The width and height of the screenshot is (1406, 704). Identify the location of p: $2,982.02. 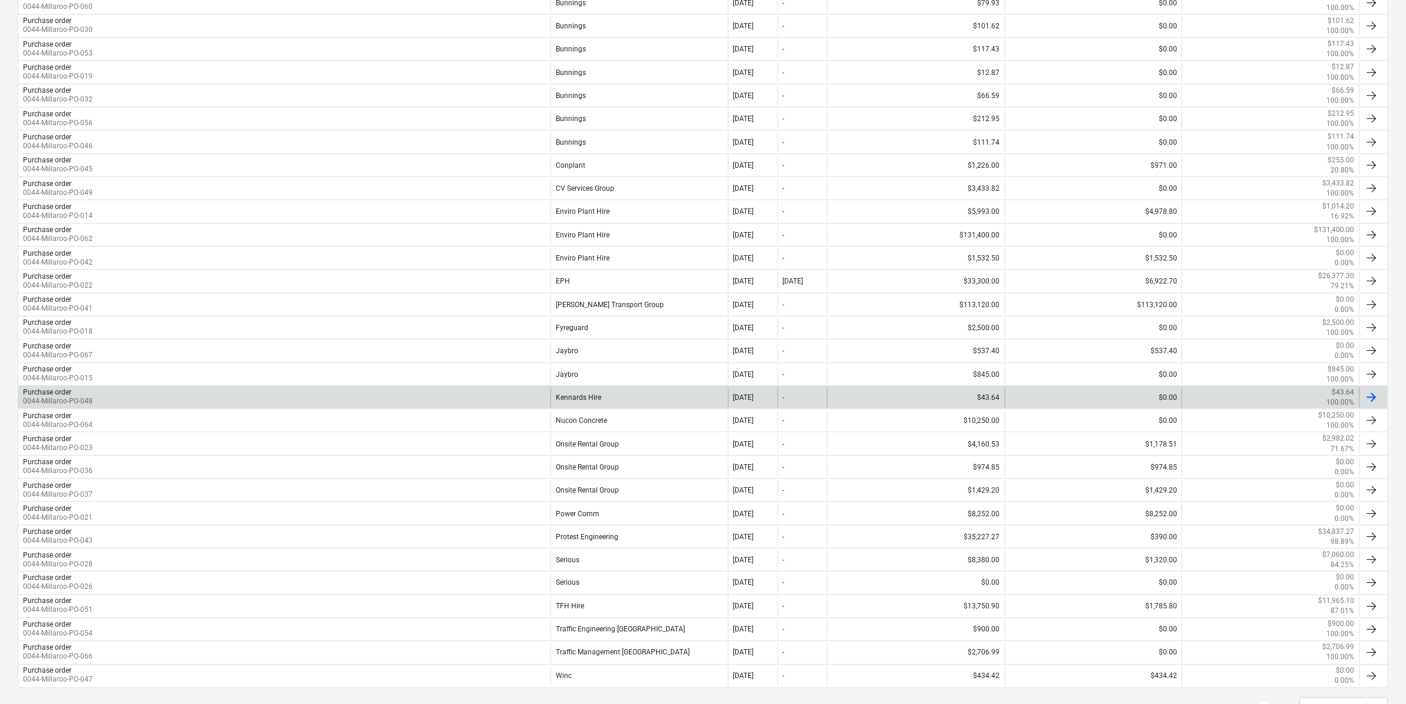
(1339, 438).